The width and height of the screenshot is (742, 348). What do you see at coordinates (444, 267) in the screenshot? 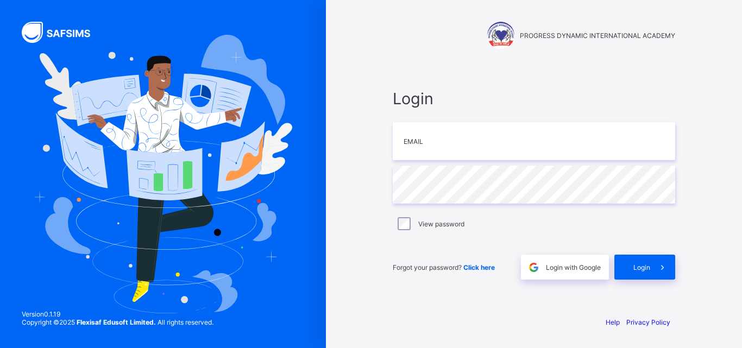
I see `span: Forgot your password?` at bounding box center [444, 267].